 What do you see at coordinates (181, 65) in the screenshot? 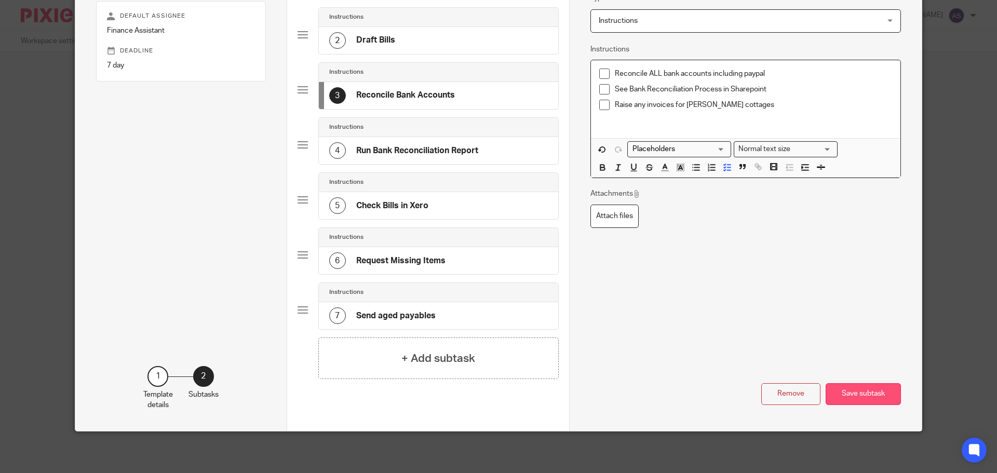
I see `p: 7 day` at bounding box center [181, 65].